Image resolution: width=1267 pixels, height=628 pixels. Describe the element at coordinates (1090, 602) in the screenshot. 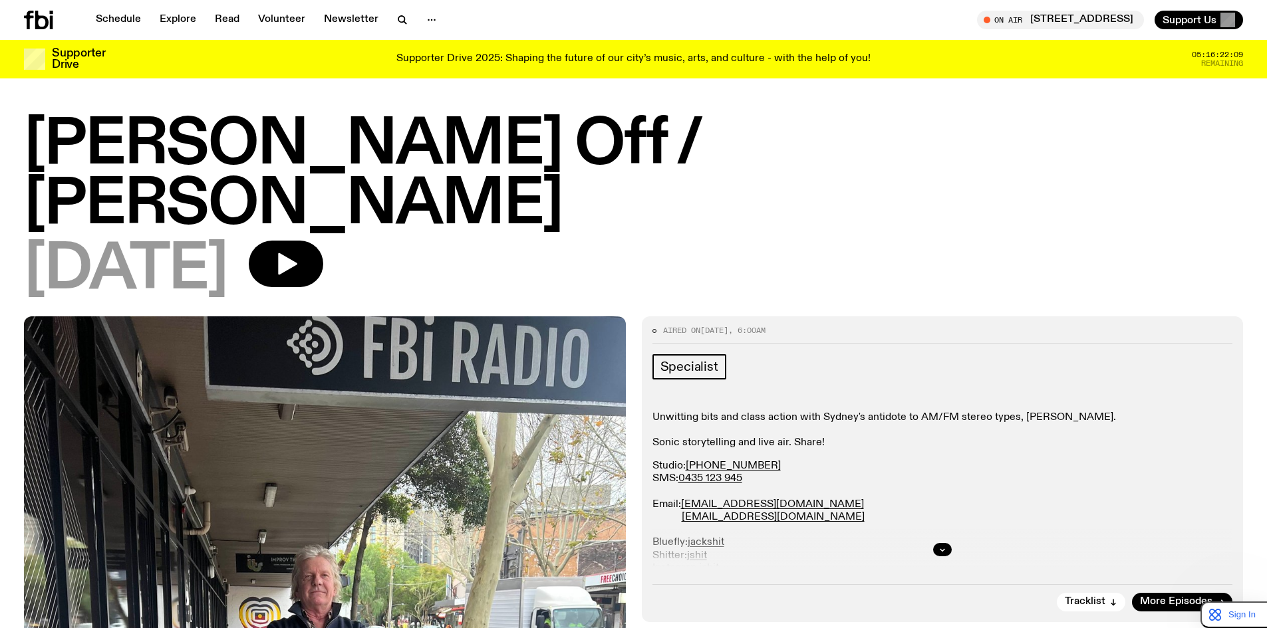

I see `button: Tracklist` at that location.